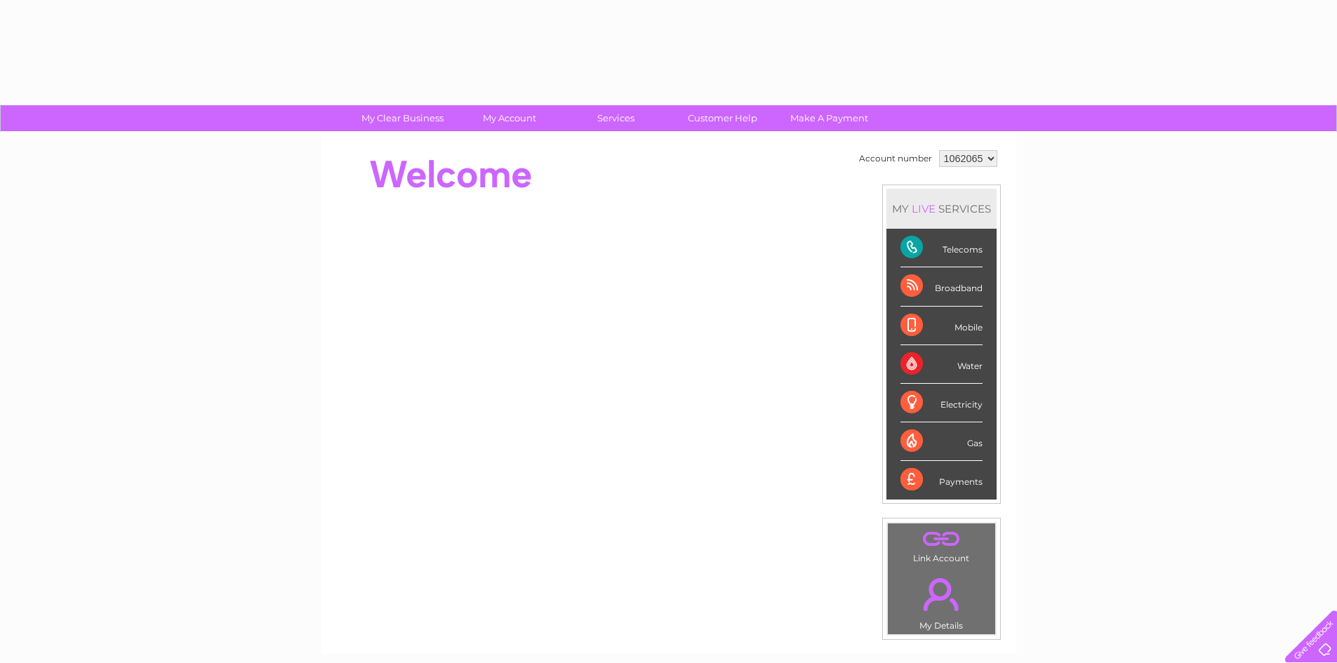  Describe the element at coordinates (896, 159) in the screenshot. I see `td: Account number` at that location.